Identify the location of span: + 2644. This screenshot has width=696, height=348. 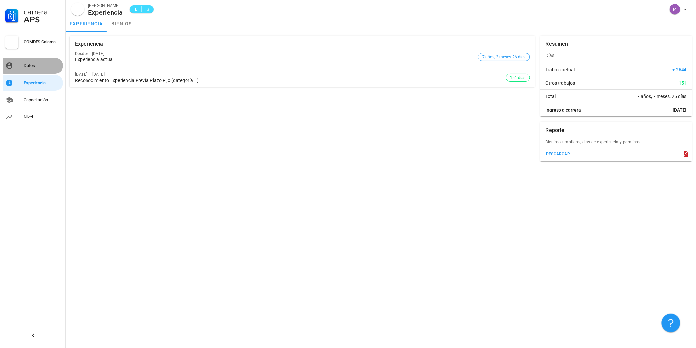
(679, 70).